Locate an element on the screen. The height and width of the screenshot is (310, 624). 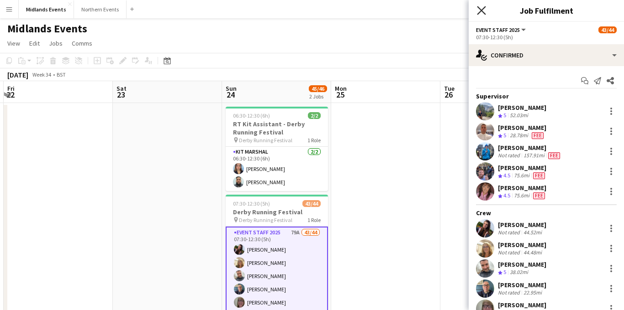
span: Fri is located at coordinates (11, 89).